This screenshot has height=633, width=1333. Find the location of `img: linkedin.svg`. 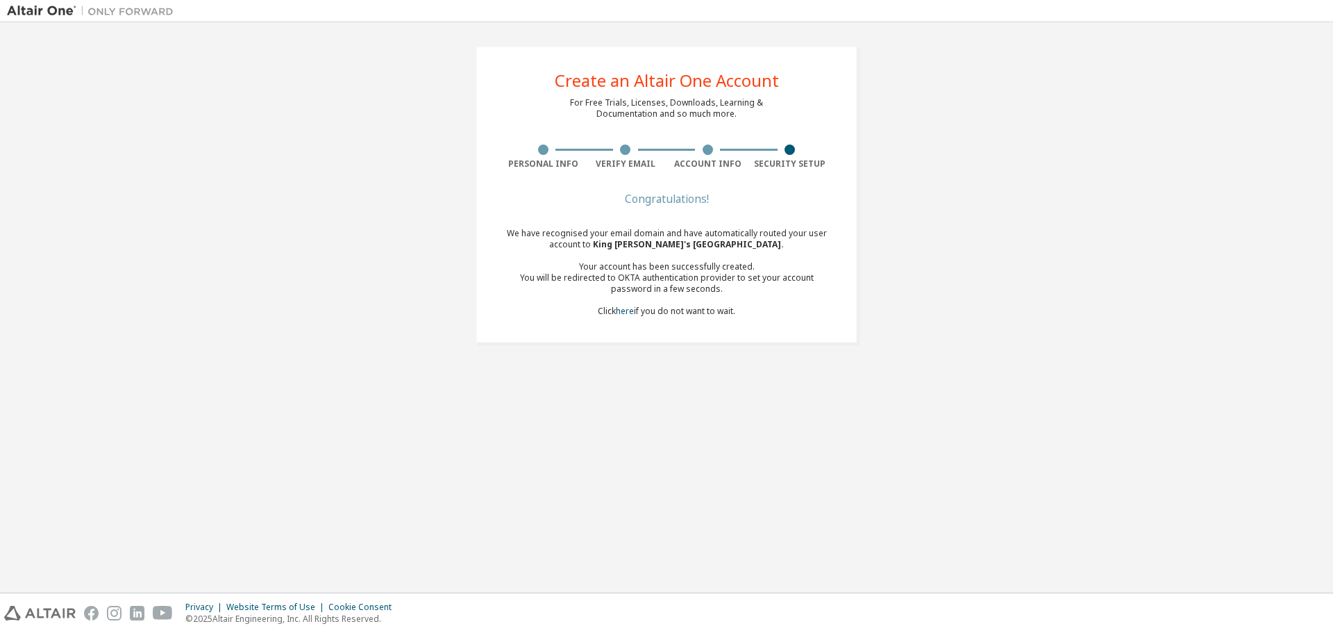

img: linkedin.svg is located at coordinates (137, 612).